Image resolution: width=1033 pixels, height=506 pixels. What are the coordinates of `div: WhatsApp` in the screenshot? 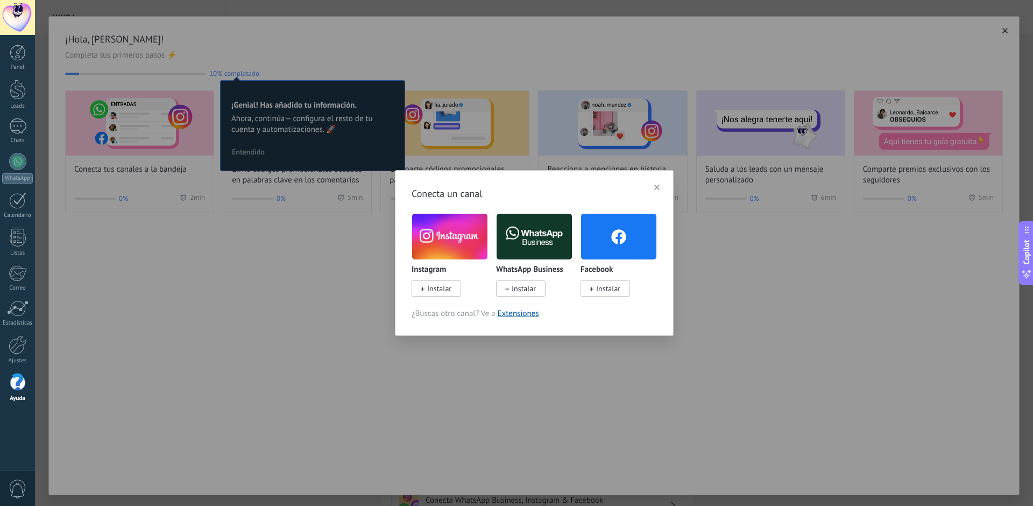 It's located at (17, 178).